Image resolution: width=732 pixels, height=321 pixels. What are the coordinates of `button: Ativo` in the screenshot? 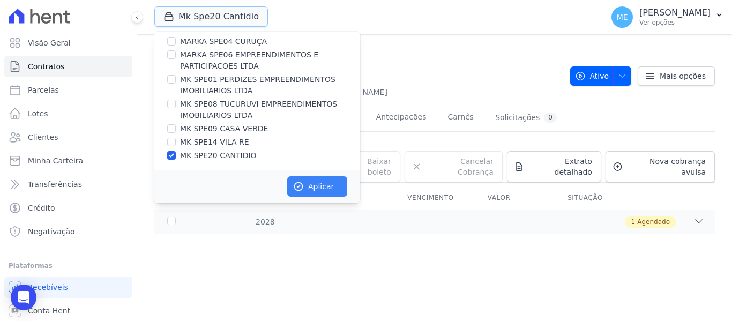 It's located at (600, 76).